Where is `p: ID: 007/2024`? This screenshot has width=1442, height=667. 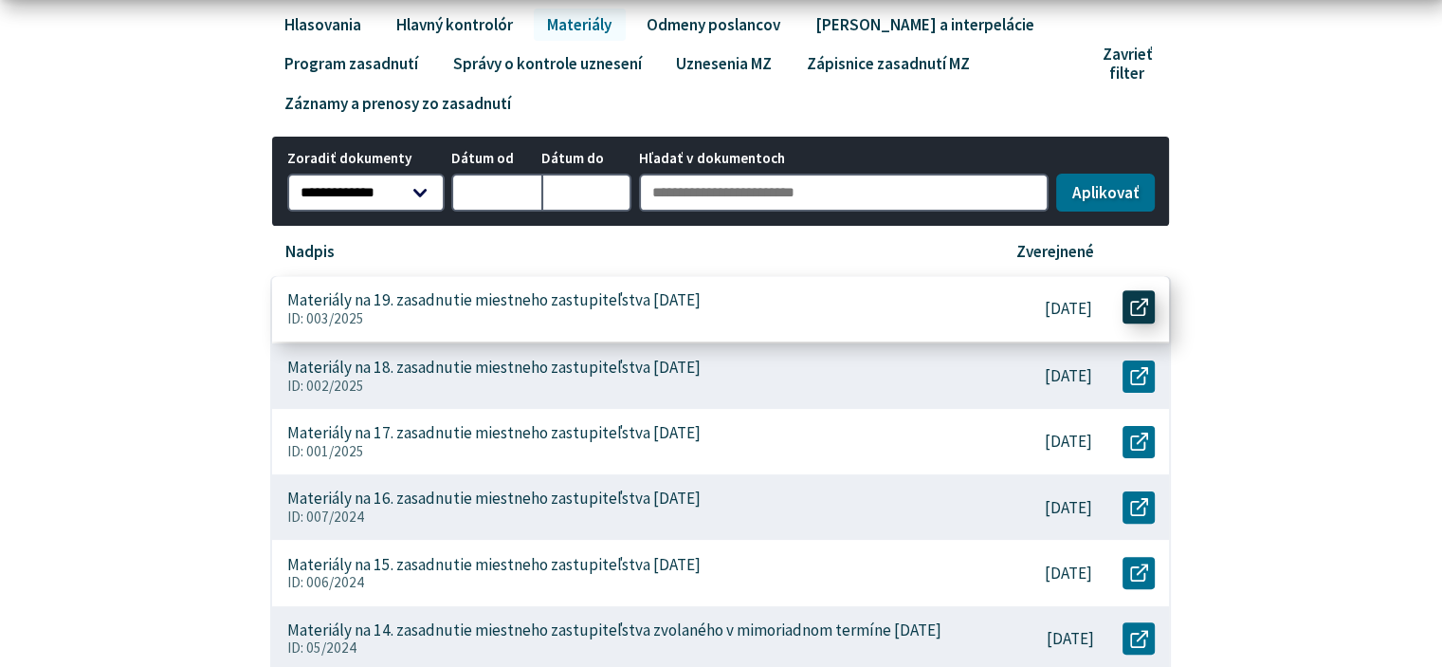 p: ID: 007/2024 is located at coordinates (622, 517).